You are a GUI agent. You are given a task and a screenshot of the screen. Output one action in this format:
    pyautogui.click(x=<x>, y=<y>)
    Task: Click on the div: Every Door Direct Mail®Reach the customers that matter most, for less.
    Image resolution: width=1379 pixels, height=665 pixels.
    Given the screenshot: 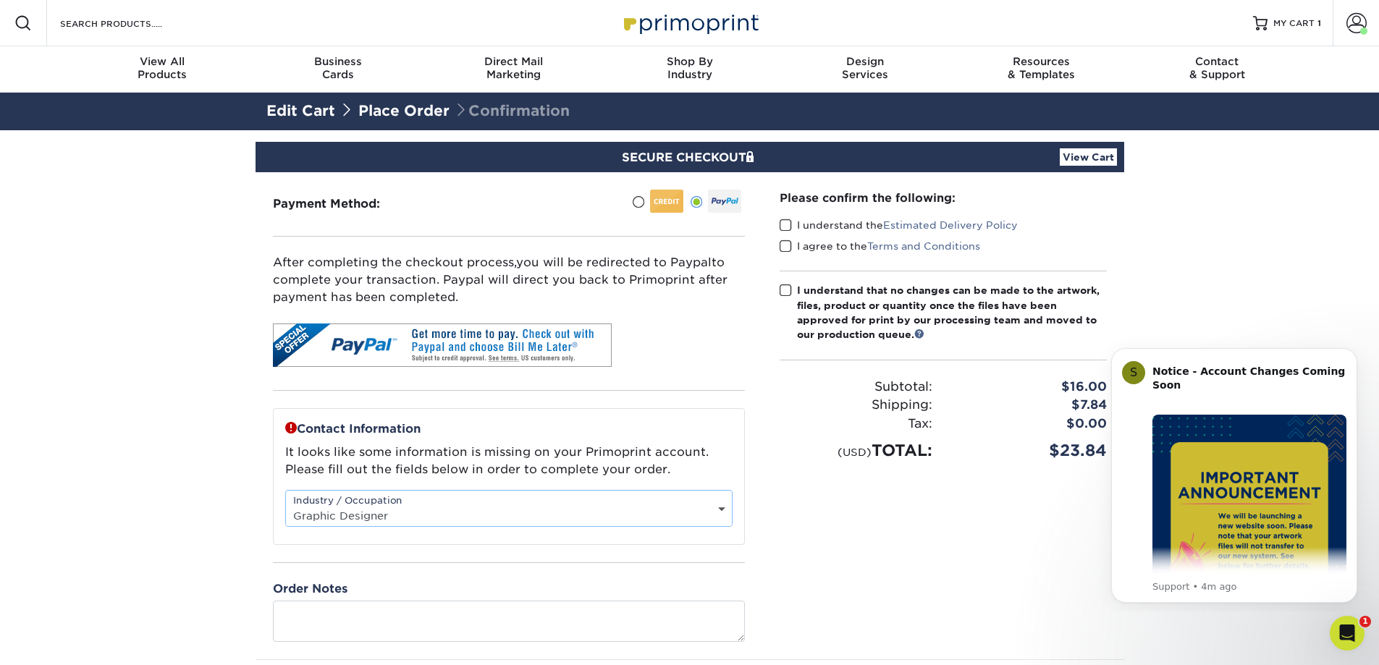 What is the action you would take?
    pyautogui.click(x=145, y=429)
    